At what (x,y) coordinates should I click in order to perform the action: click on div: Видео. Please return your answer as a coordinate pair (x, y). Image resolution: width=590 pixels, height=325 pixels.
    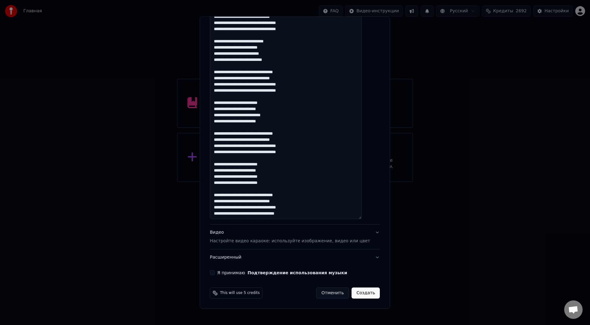
    Looking at the image, I should click on (290, 237).